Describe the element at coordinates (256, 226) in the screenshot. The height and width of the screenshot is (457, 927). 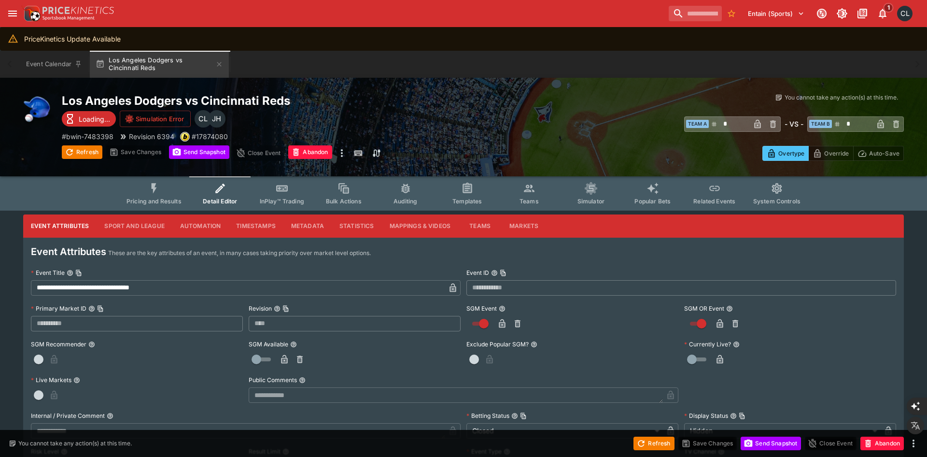
I see `button: Timestamps` at that location.